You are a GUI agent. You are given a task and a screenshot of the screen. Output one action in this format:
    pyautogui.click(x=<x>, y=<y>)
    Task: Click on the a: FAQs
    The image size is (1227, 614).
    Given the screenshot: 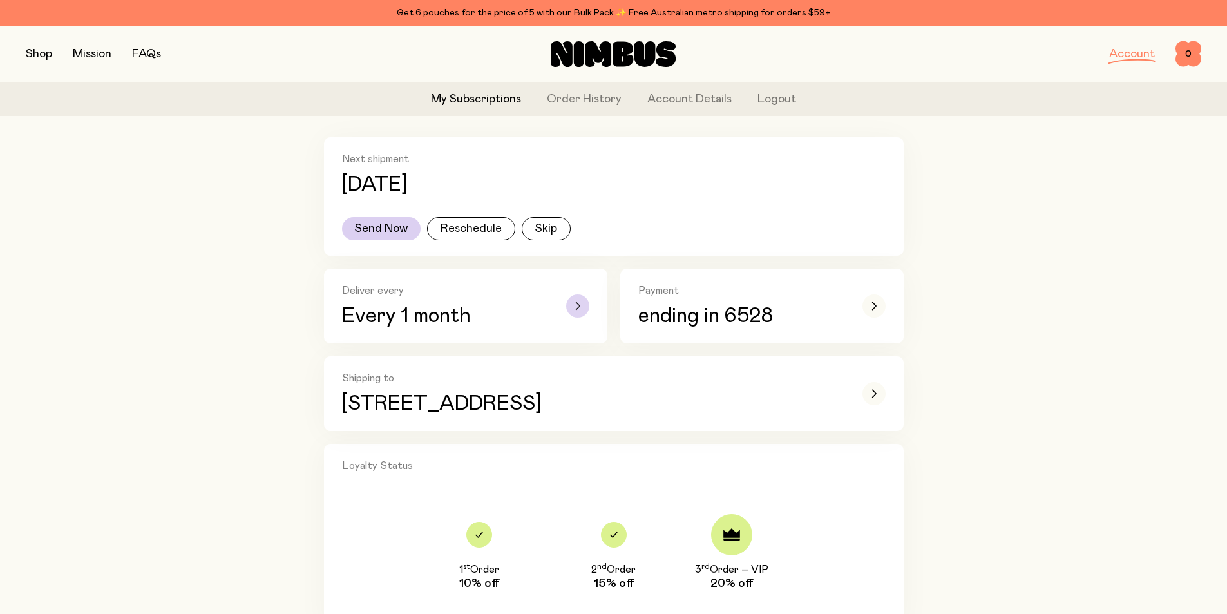 What is the action you would take?
    pyautogui.click(x=146, y=54)
    